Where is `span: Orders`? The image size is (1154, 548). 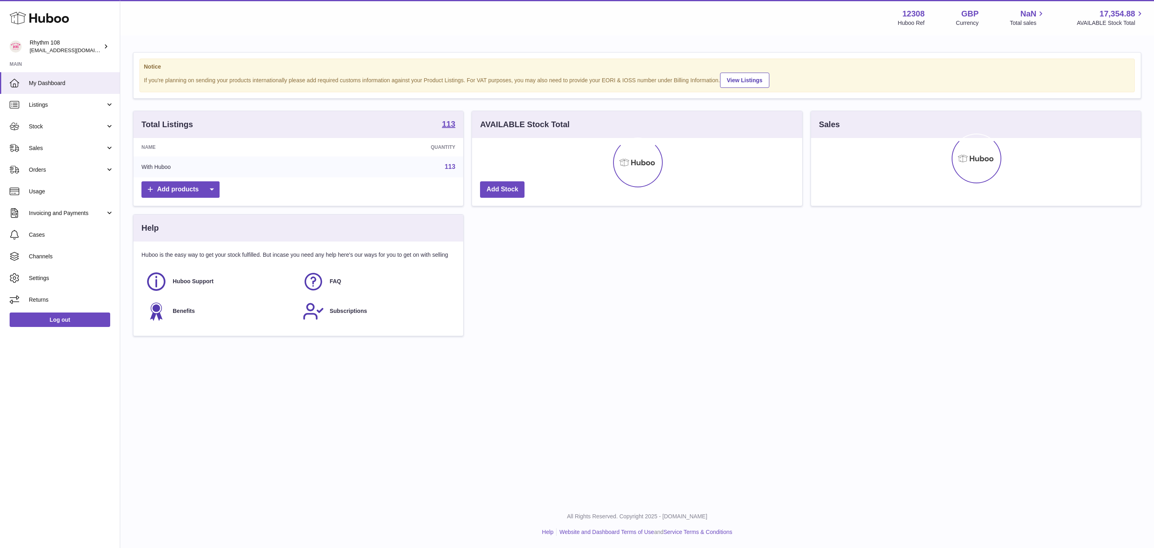
span: Orders is located at coordinates (67, 170).